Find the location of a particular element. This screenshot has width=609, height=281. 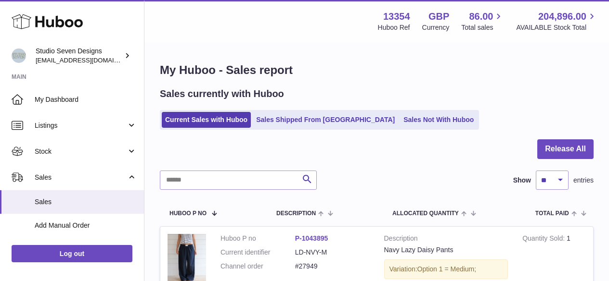

span: Total paid is located at coordinates (552, 214).